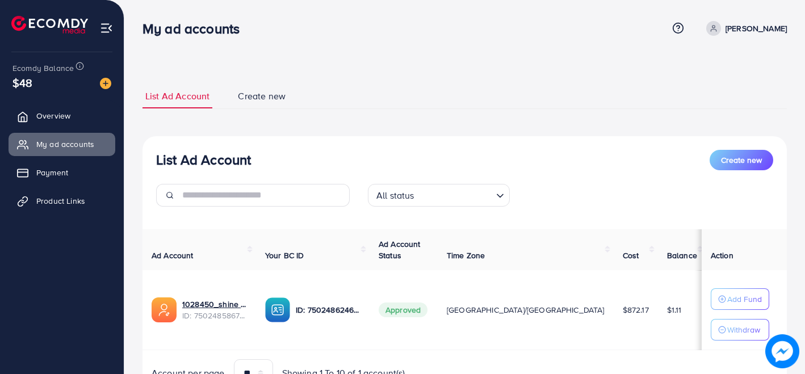 The width and height of the screenshot is (805, 374). What do you see at coordinates (49, 24) in the screenshot?
I see `img: logo` at bounding box center [49, 24].